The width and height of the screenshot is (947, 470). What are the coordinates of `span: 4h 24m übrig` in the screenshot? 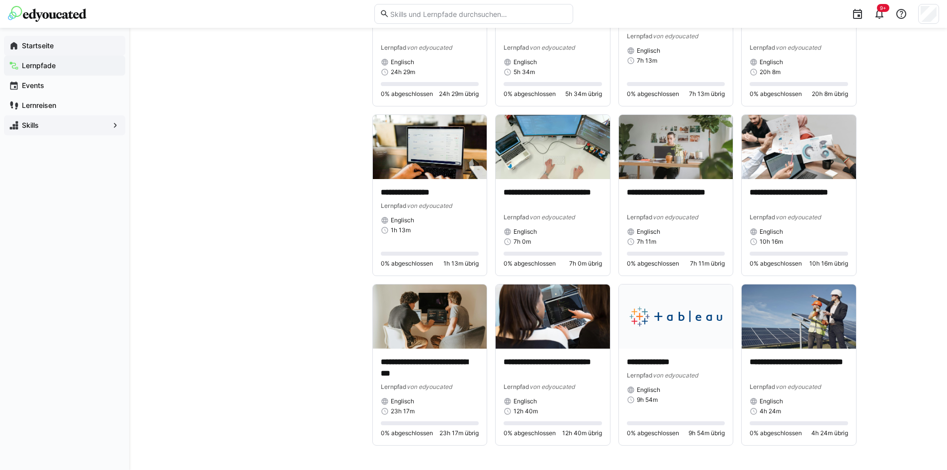 It's located at (830, 433).